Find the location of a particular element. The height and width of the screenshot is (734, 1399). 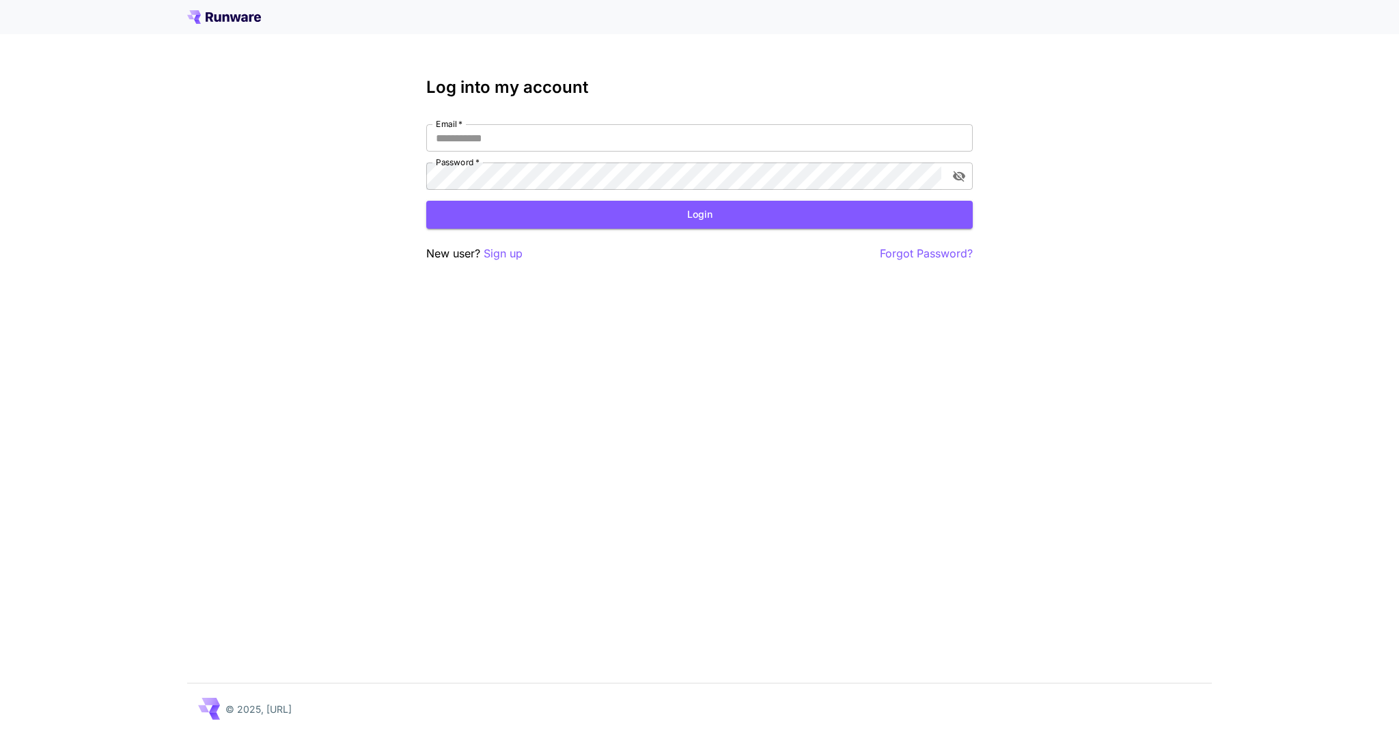

p: Forgot Password? is located at coordinates (926, 253).